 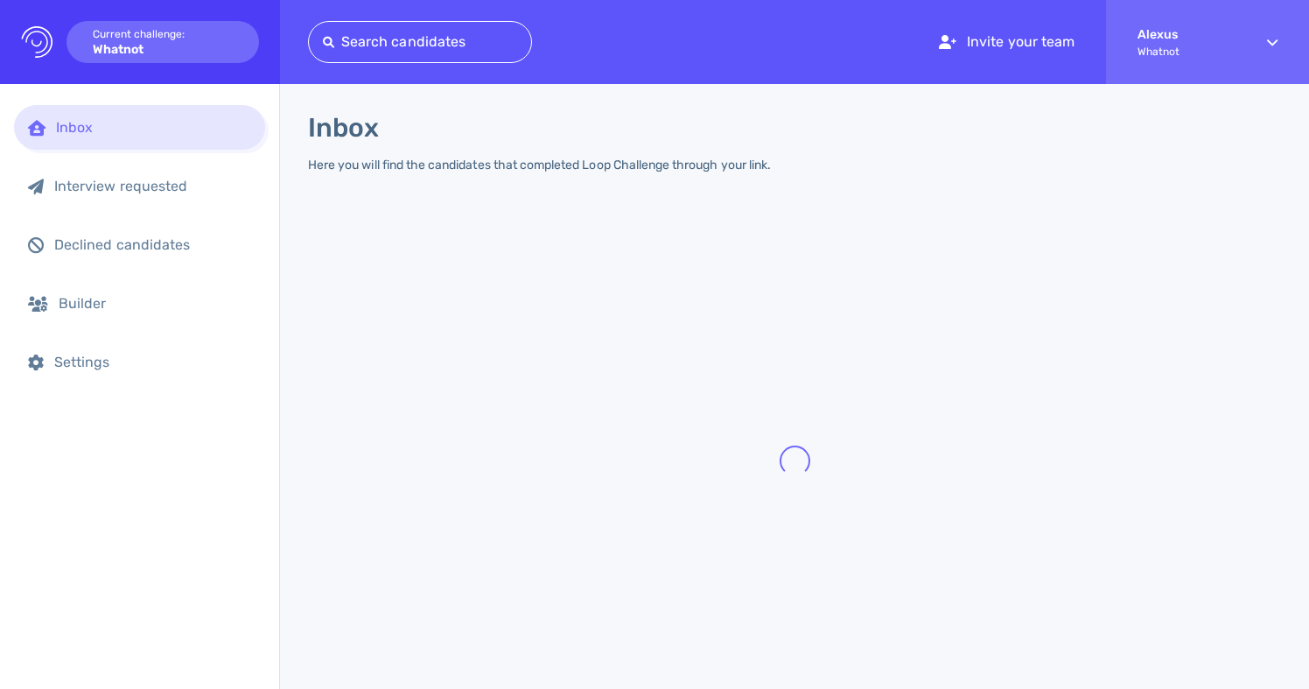 What do you see at coordinates (1187, 34) in the screenshot?
I see `strong: Alexus` at bounding box center [1187, 34].